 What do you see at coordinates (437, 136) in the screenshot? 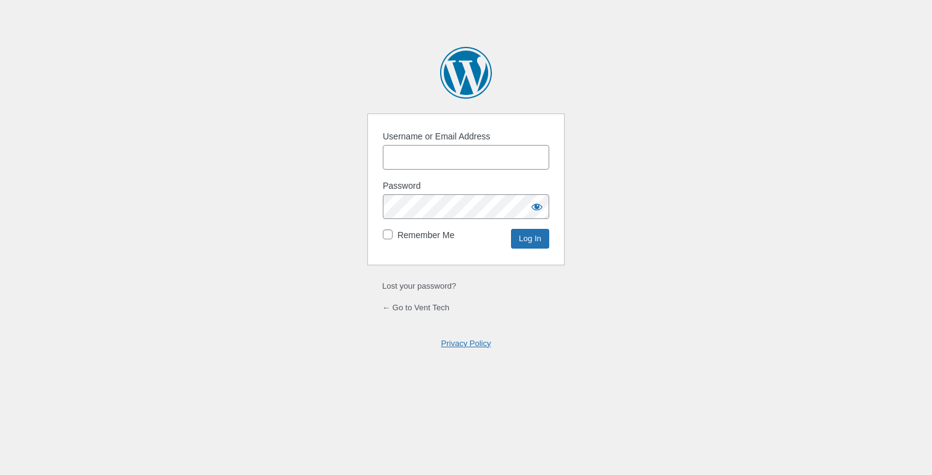
I see `label: Username or Email Address` at bounding box center [437, 136].